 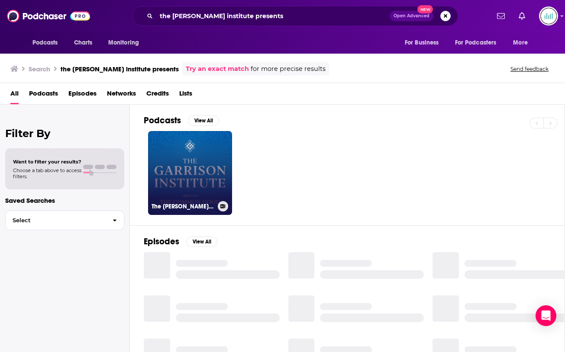 What do you see at coordinates (65, 200) in the screenshot?
I see `p: Saved Searches` at bounding box center [65, 200].